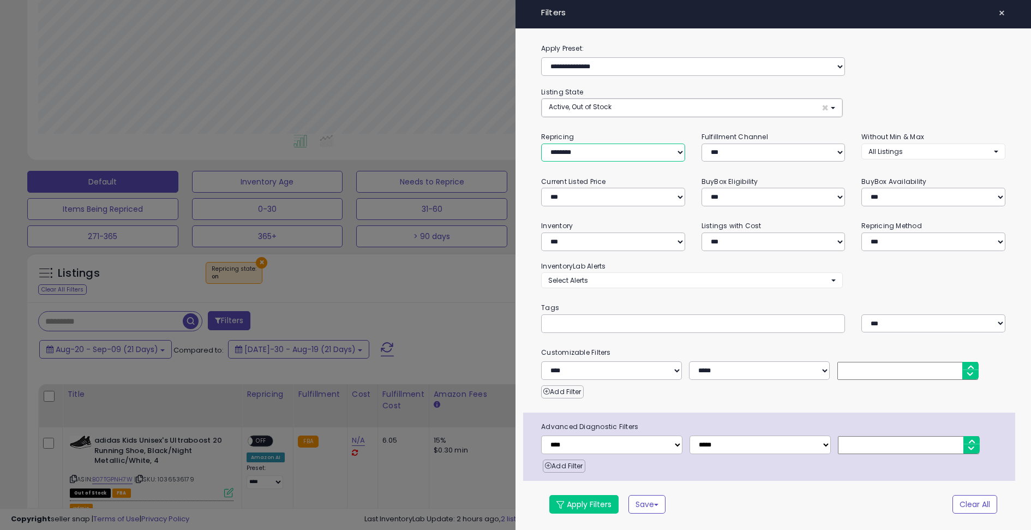 This screenshot has width=1031, height=530. Describe the element at coordinates (584, 504) in the screenshot. I see `button: Apply Filters` at that location.